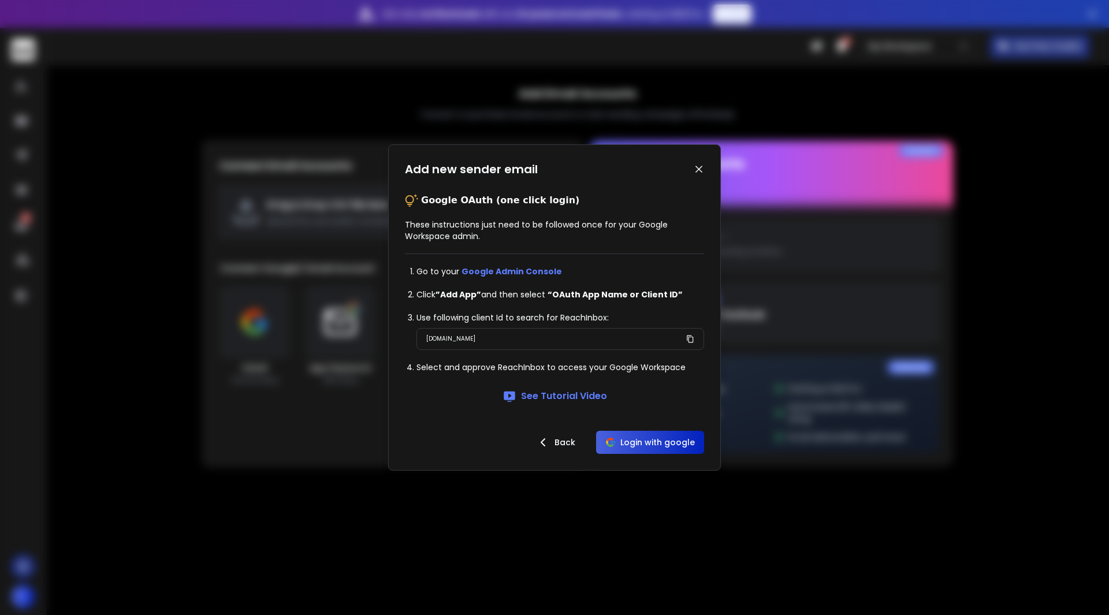 Image resolution: width=1109 pixels, height=615 pixels. Describe the element at coordinates (555, 396) in the screenshot. I see `a: See Tutorial Video` at that location.